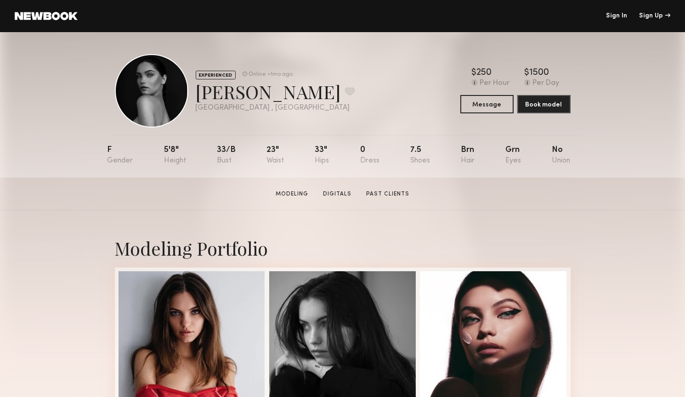  Describe the element at coordinates (275, 155) in the screenshot. I see `div: 23"` at that location.